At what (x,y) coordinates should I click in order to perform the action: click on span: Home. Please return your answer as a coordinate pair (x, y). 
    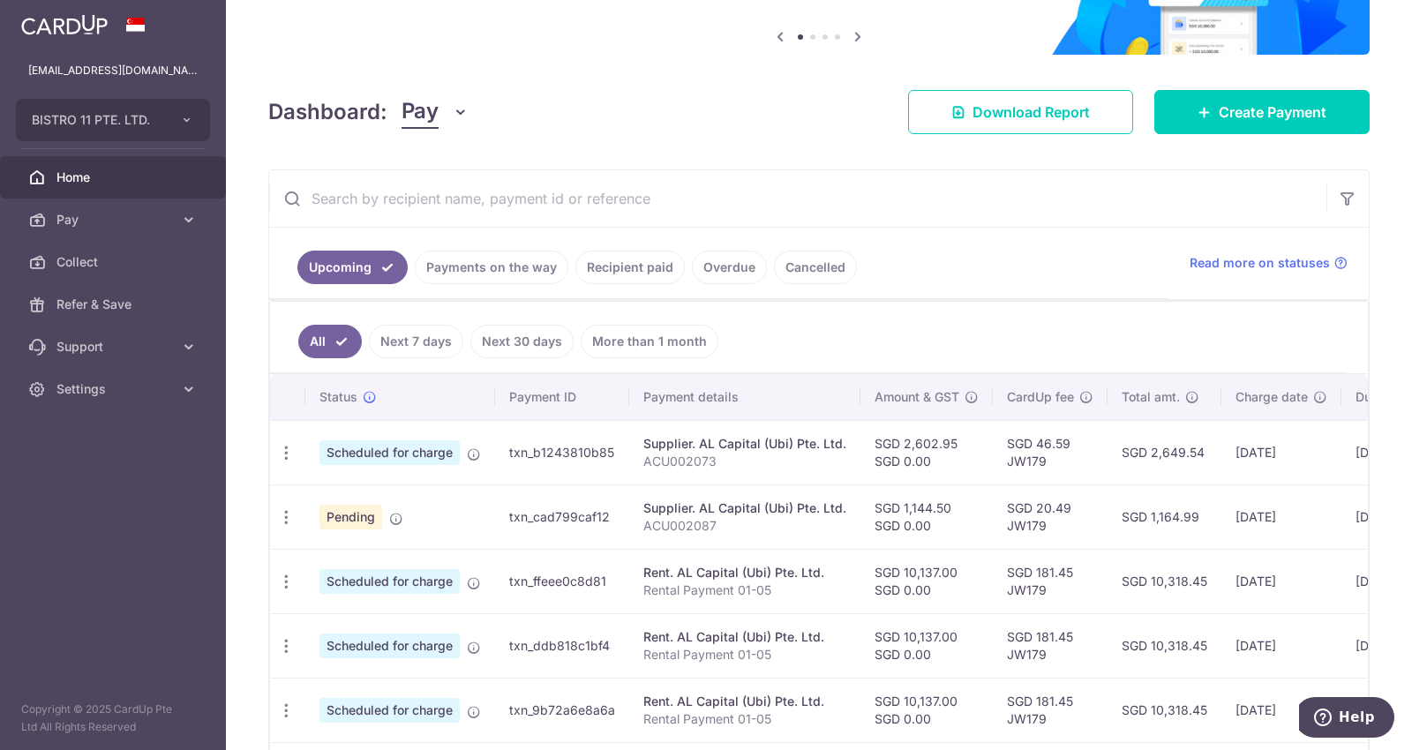
    Looking at the image, I should click on (115, 177).